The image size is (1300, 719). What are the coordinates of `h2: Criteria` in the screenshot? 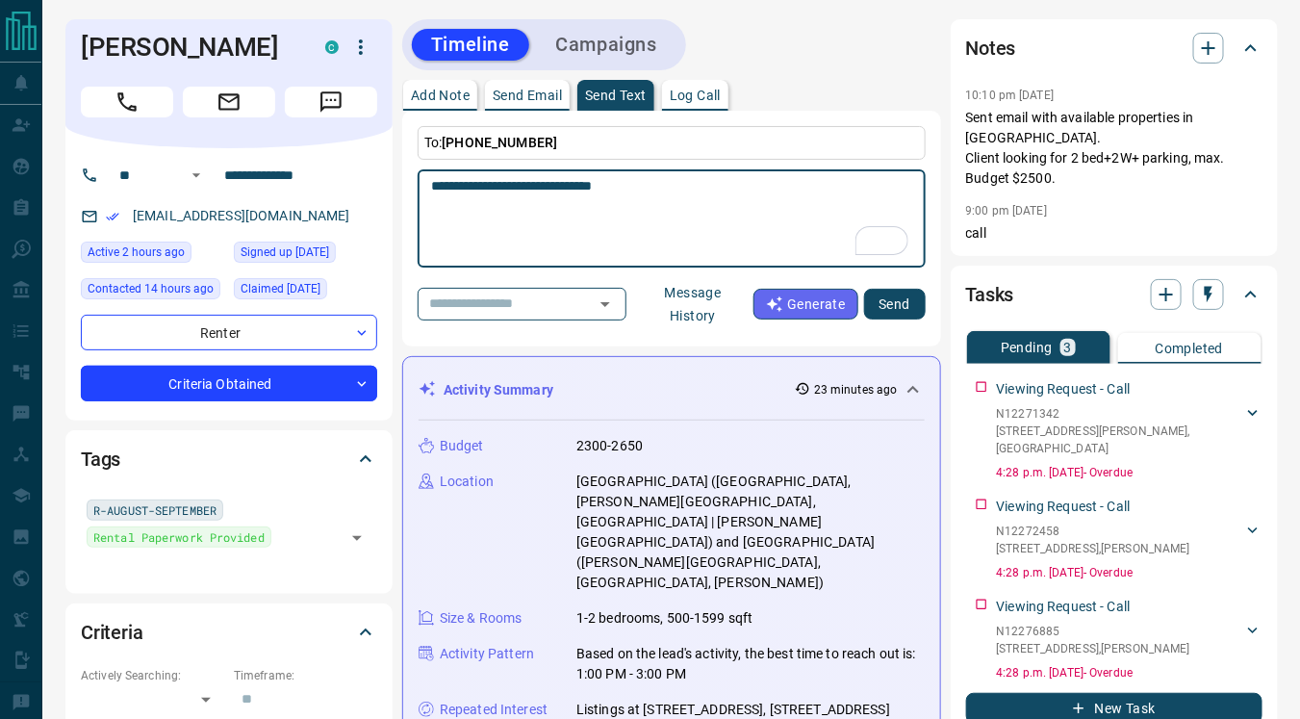 It's located at (112, 632).